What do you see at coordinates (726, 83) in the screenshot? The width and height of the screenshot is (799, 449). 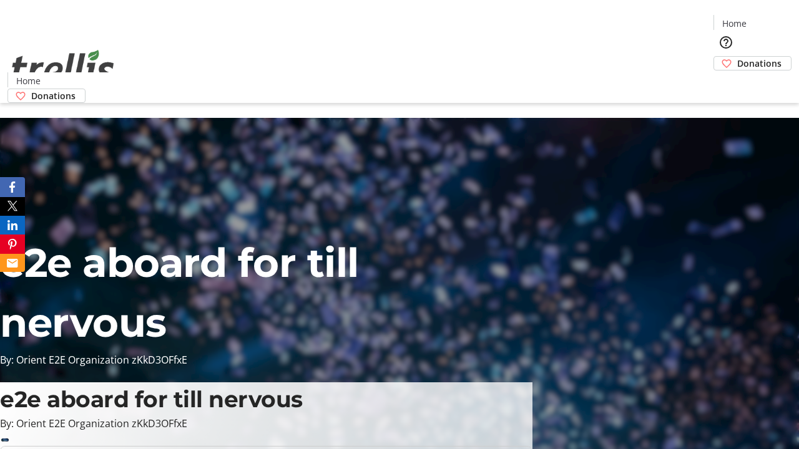 I see `button: Cart` at bounding box center [726, 83].